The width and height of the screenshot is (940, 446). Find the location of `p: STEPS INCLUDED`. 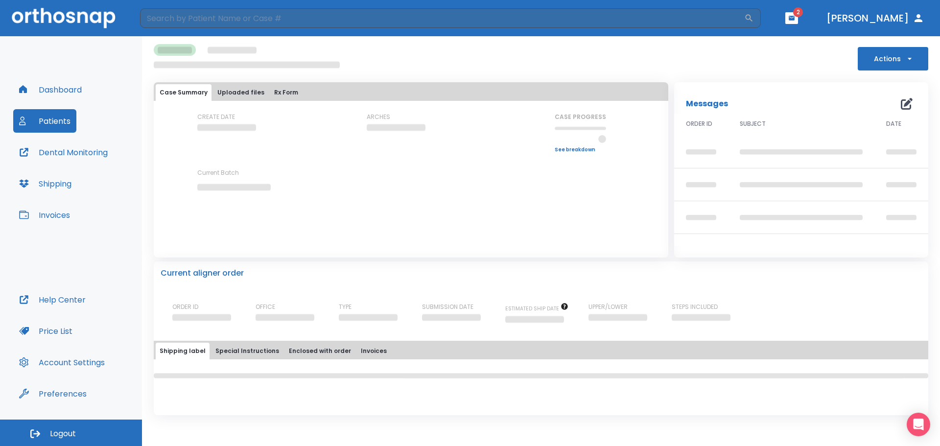

p: STEPS INCLUDED is located at coordinates (695, 307).